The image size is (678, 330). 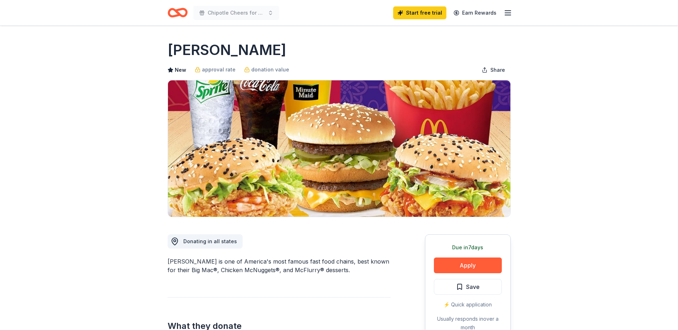 I want to click on a: Home, so click(x=178, y=13).